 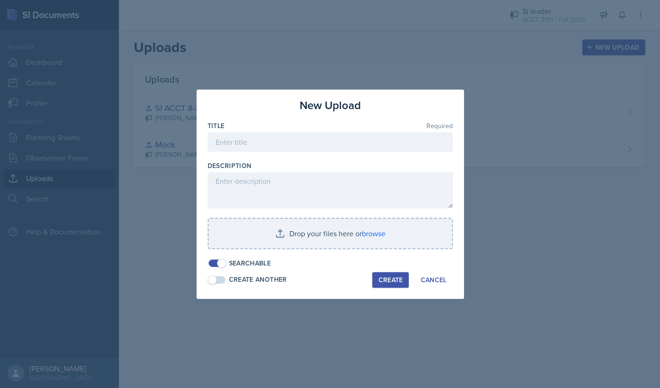 I want to click on input: Enter title, so click(x=330, y=142).